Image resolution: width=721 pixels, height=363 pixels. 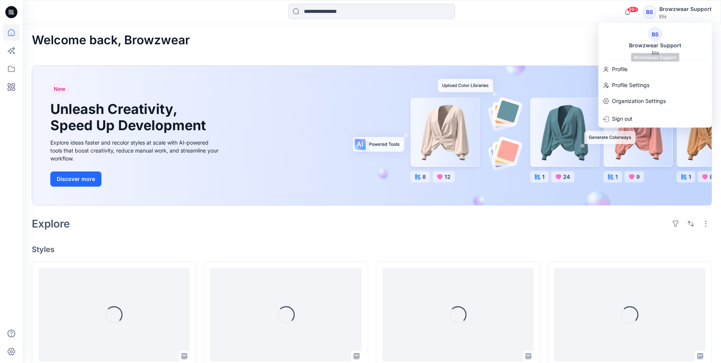 I want to click on div: Explore ideas faster and recolor styles at scale with AI-powered tools that boost creativity, red..., so click(x=135, y=150).